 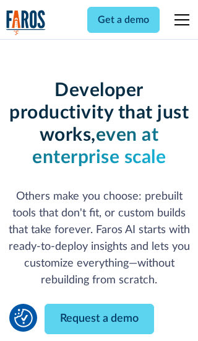 I want to click on img: Logo of the analytics and reporting company Faros., so click(x=26, y=22).